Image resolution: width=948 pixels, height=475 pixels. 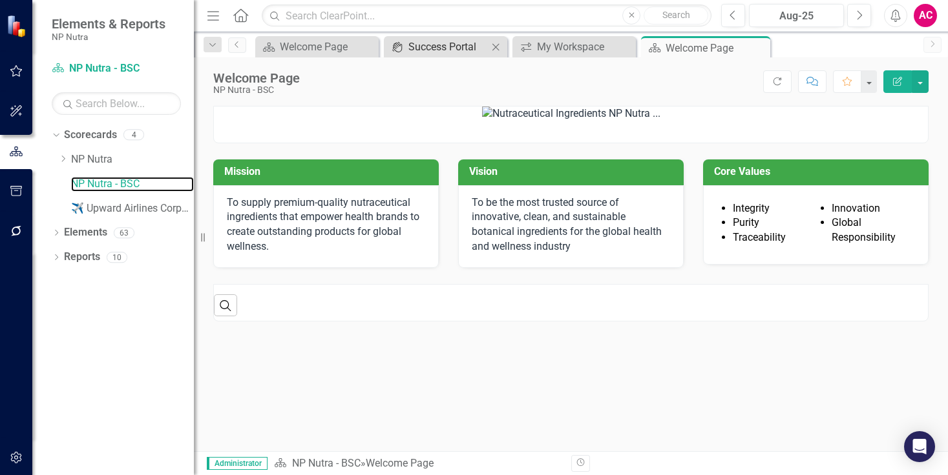 What do you see at coordinates (117, 257) in the screenshot?
I see `div: 10` at bounding box center [117, 257].